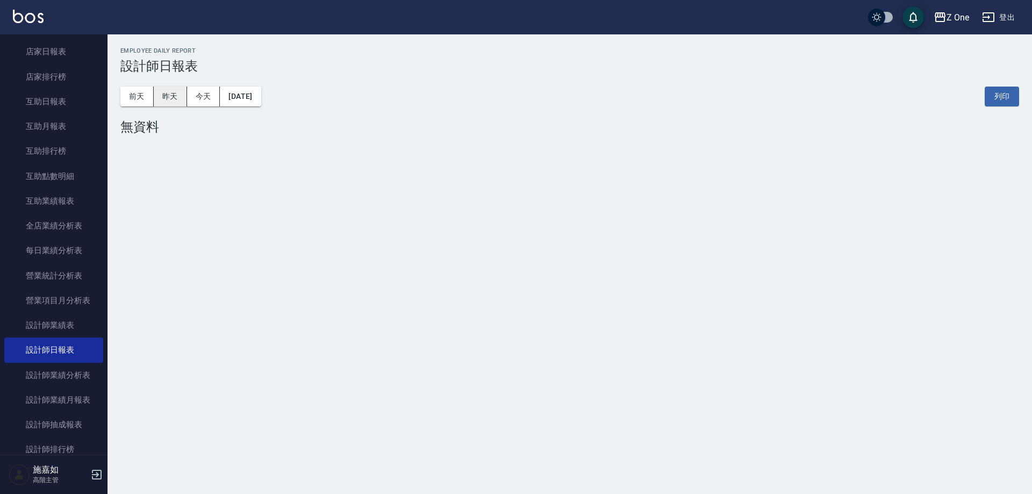  Describe the element at coordinates (54, 151) in the screenshot. I see `a: 互助排行榜` at that location.